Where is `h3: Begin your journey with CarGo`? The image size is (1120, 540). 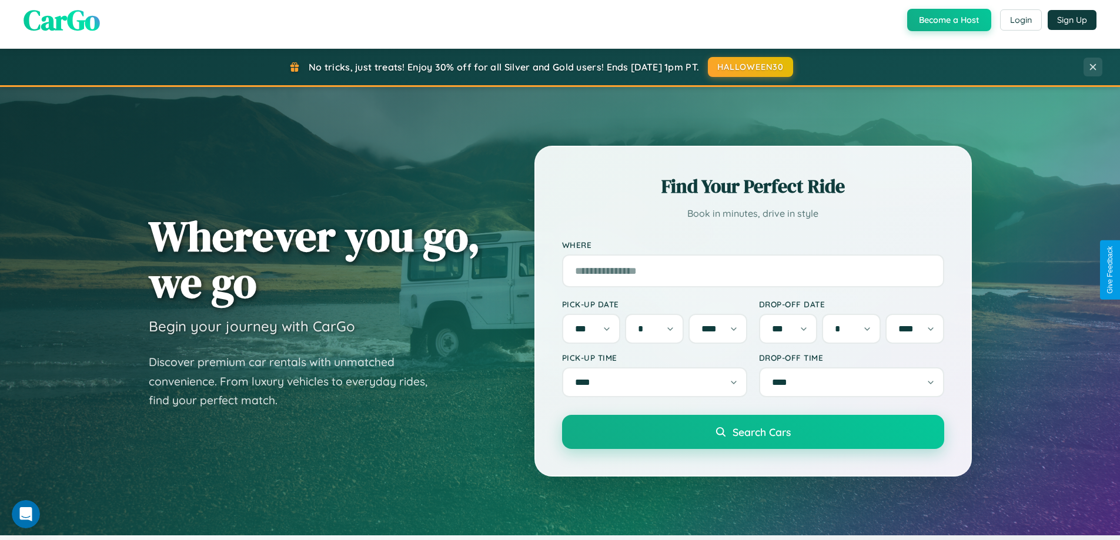
h3: Begin your journey with CarGo is located at coordinates (252, 326).